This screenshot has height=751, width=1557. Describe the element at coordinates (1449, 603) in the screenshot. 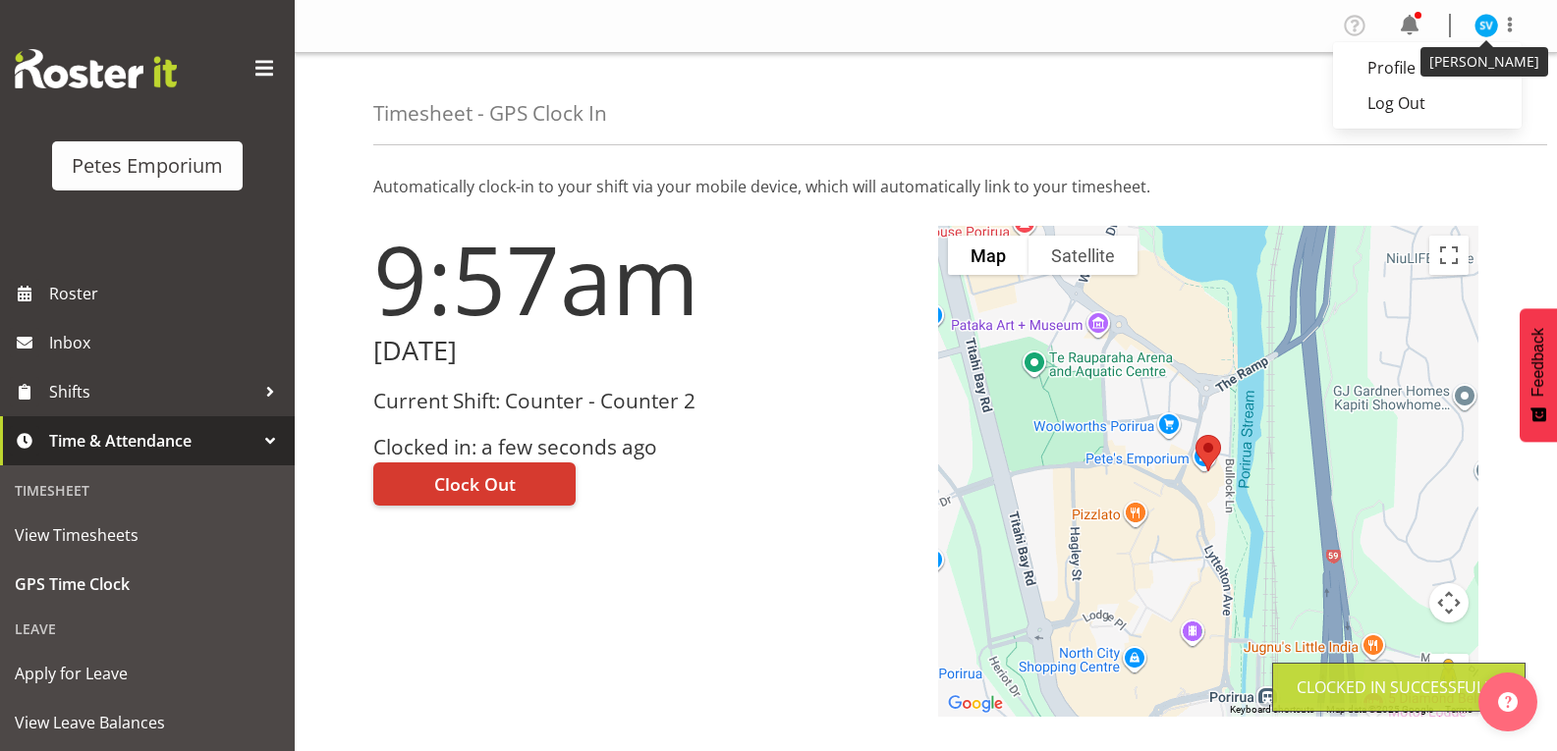

I see `button: Map camera controls` at that location.